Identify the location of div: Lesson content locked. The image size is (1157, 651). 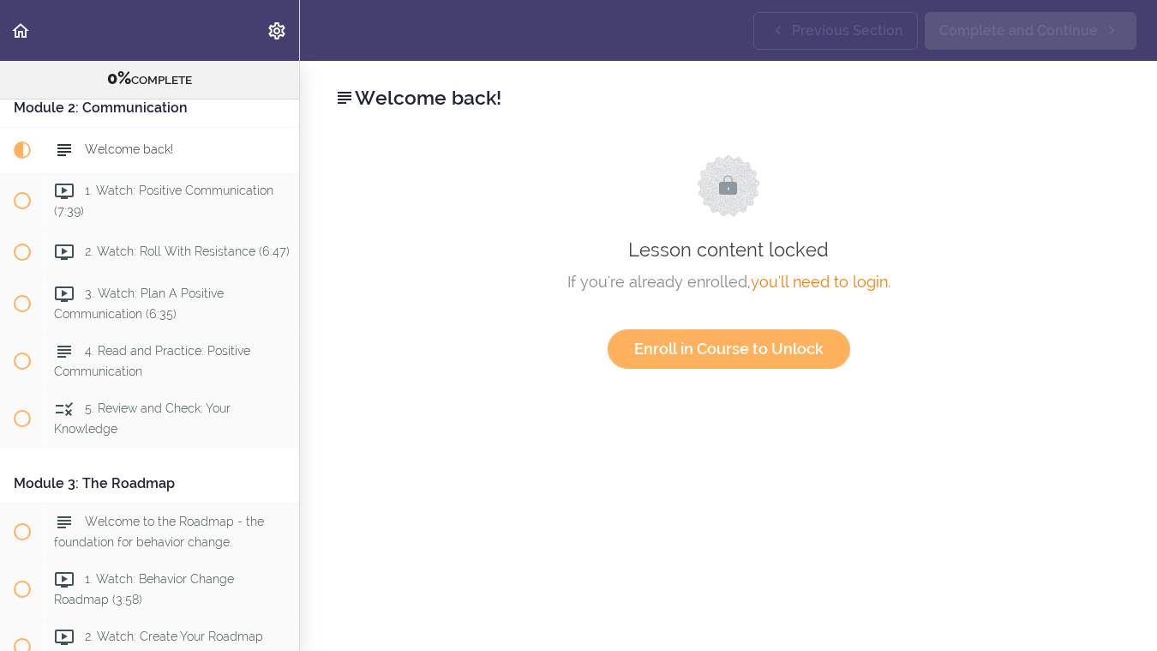
(729, 261).